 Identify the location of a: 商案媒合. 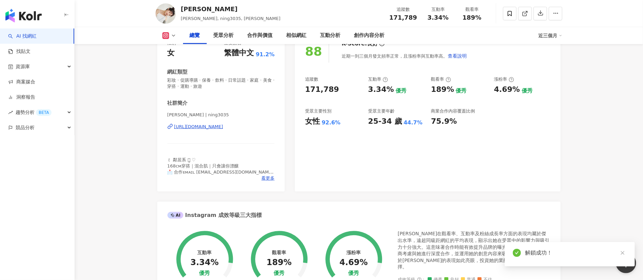
(22, 82).